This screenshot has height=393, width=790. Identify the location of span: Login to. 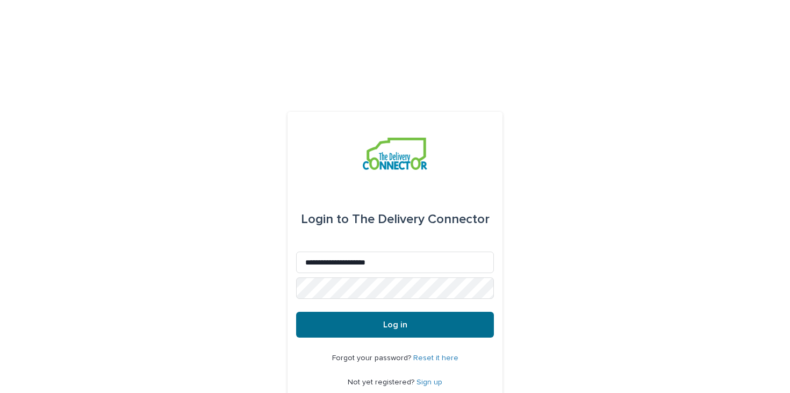
(325, 219).